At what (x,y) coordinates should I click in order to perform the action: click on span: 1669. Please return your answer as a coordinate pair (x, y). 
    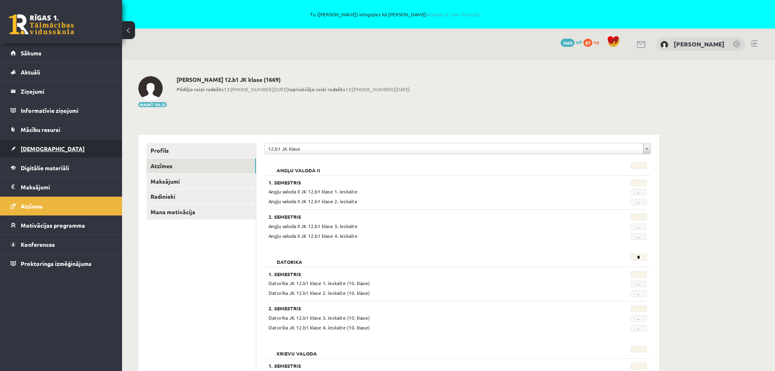
    Looking at the image, I should click on (568, 43).